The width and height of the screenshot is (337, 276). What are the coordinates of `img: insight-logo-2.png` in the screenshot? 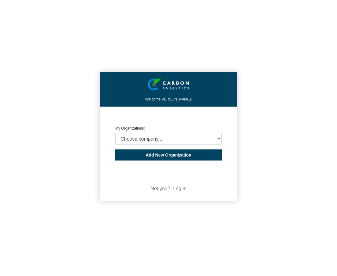 It's located at (169, 84).